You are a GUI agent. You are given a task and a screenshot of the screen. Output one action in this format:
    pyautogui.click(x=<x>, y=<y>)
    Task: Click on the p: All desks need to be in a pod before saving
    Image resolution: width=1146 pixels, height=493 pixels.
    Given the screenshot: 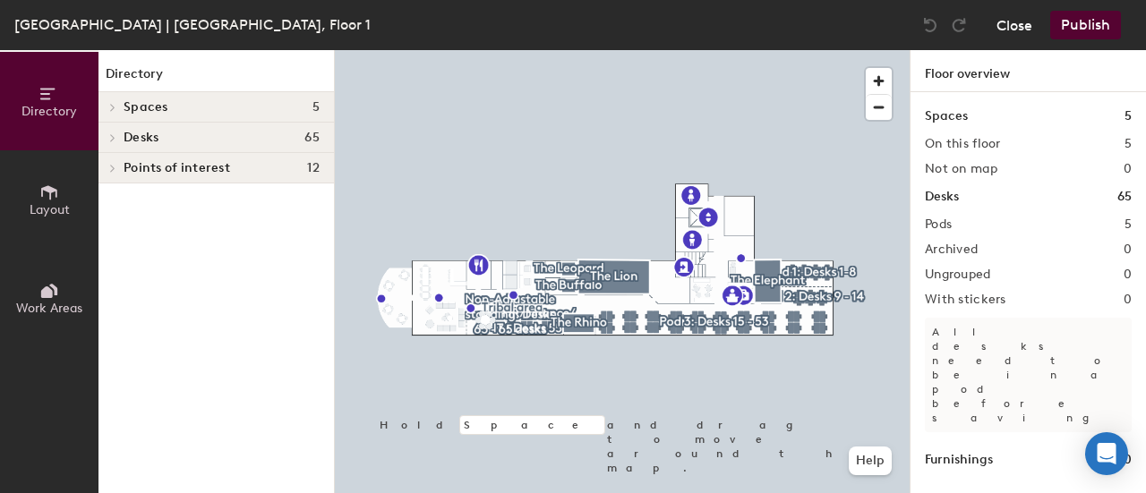 What is the action you would take?
    pyautogui.click(x=1028, y=375)
    